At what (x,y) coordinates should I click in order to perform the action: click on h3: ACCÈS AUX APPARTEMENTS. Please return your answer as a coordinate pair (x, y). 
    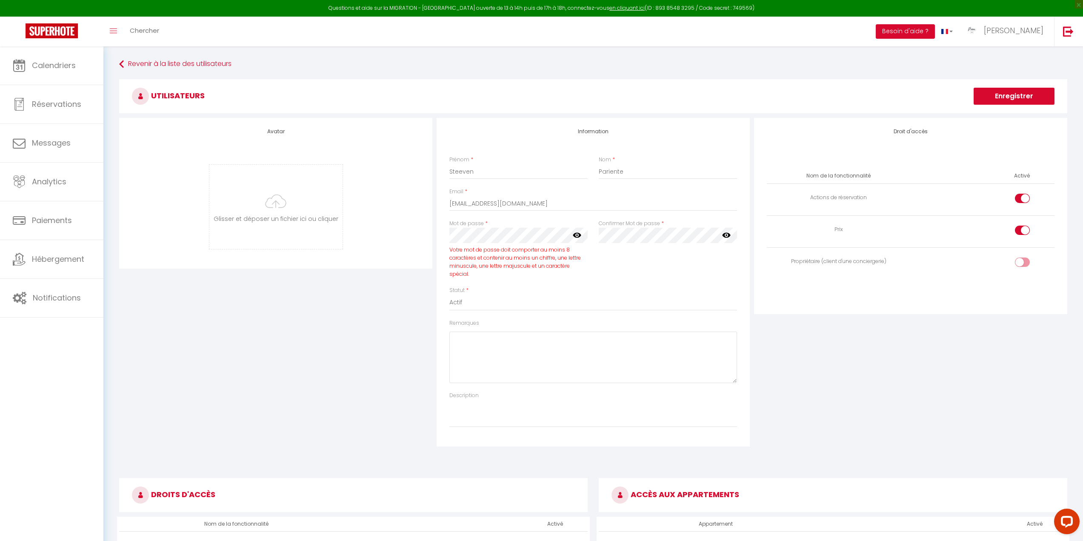
    Looking at the image, I should click on (833, 495).